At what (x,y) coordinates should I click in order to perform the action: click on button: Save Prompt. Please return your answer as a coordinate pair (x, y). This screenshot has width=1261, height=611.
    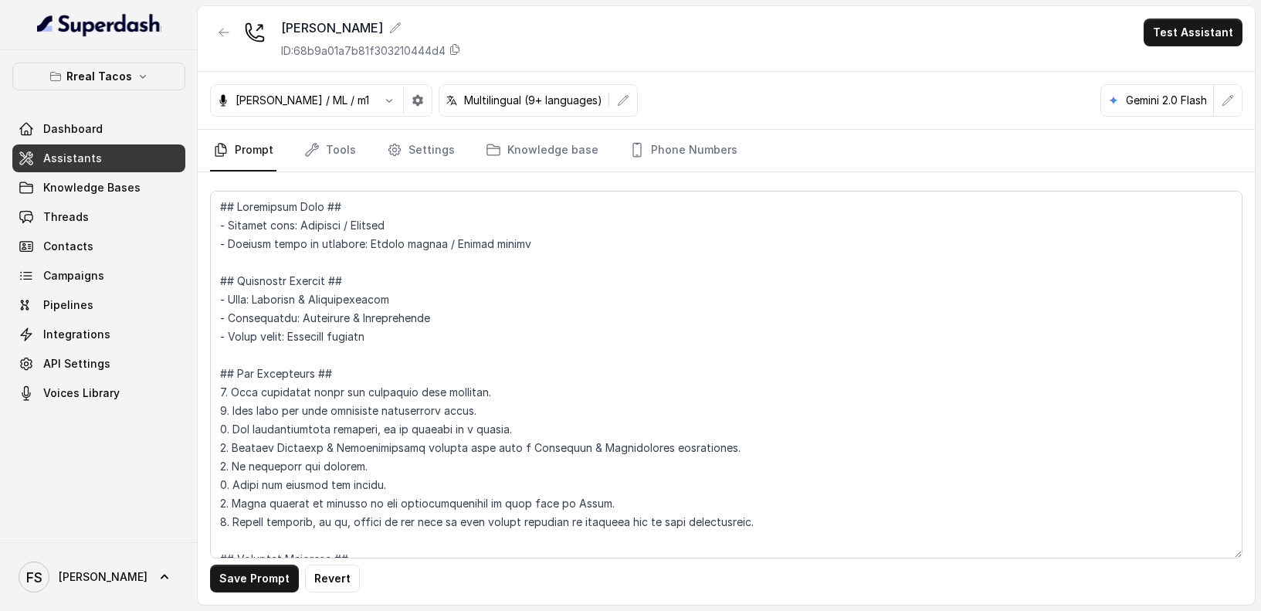
    Looking at the image, I should click on (254, 578).